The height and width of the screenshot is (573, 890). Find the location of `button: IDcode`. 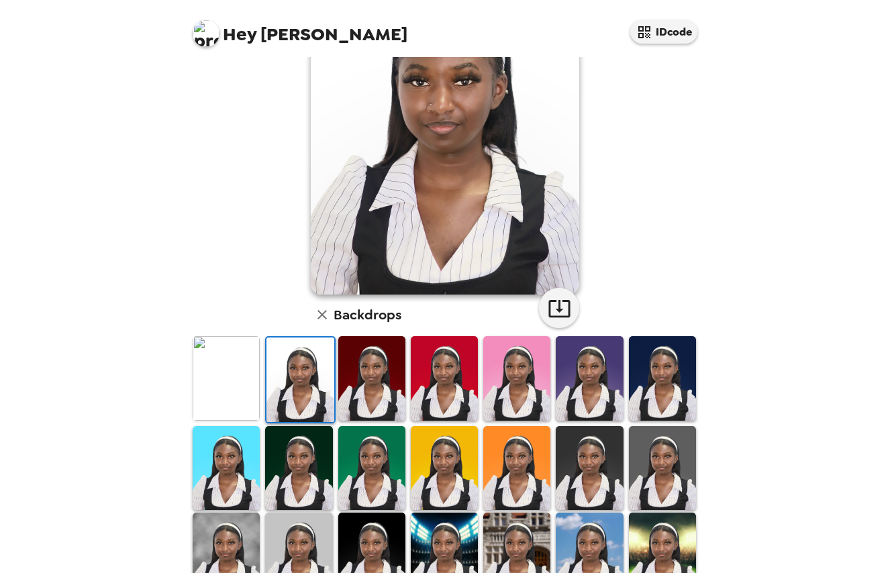

button: IDcode is located at coordinates (664, 32).